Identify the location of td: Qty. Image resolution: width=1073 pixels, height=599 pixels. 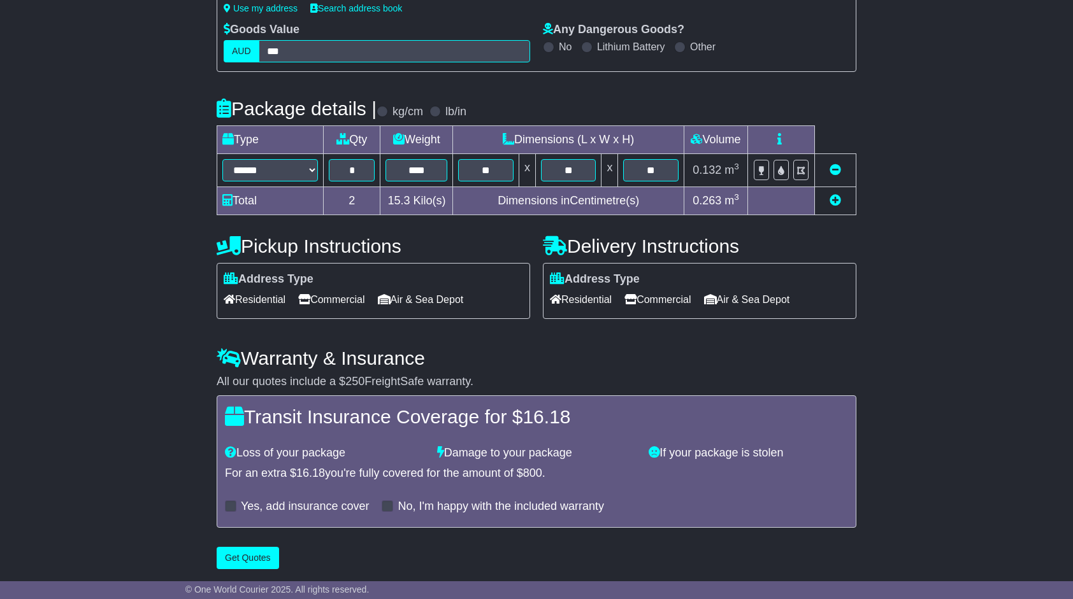
(352, 140).